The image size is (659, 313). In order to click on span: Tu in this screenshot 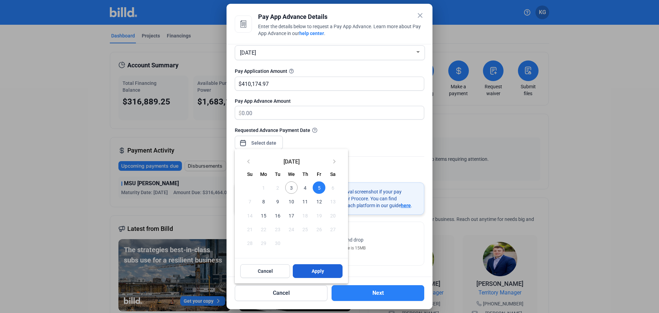, I will do `click(278, 174)`.